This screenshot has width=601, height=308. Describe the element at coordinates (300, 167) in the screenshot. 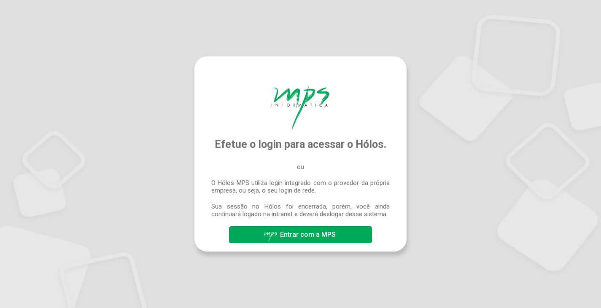

I see `span: ou` at that location.